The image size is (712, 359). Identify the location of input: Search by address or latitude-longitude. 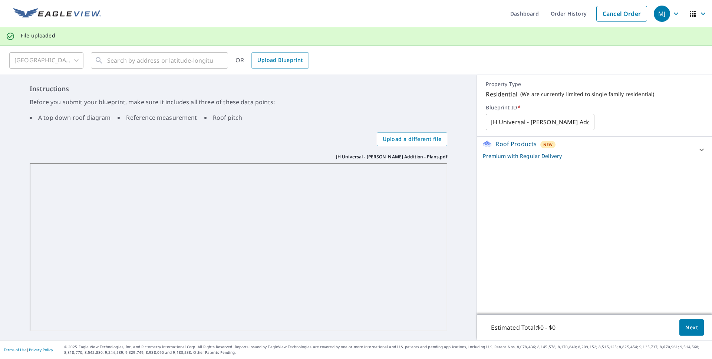
(160, 60).